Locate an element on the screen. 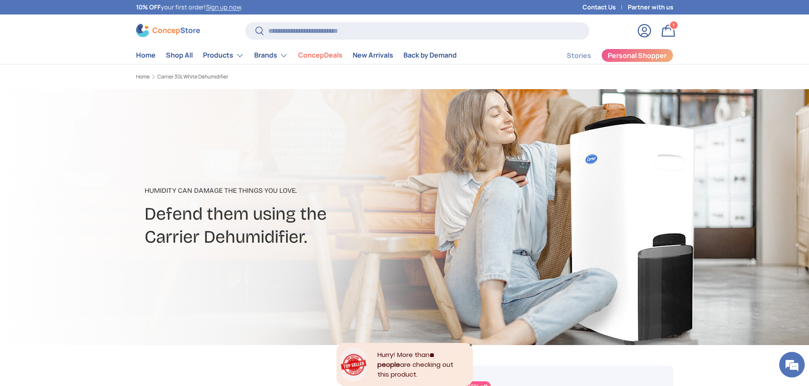  a: Shop All is located at coordinates (179, 55).